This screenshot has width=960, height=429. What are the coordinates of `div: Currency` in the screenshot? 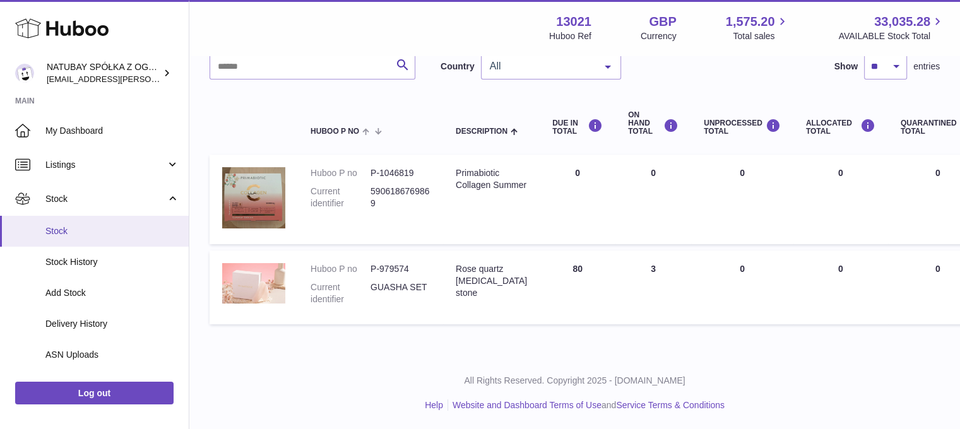 It's located at (658, 36).